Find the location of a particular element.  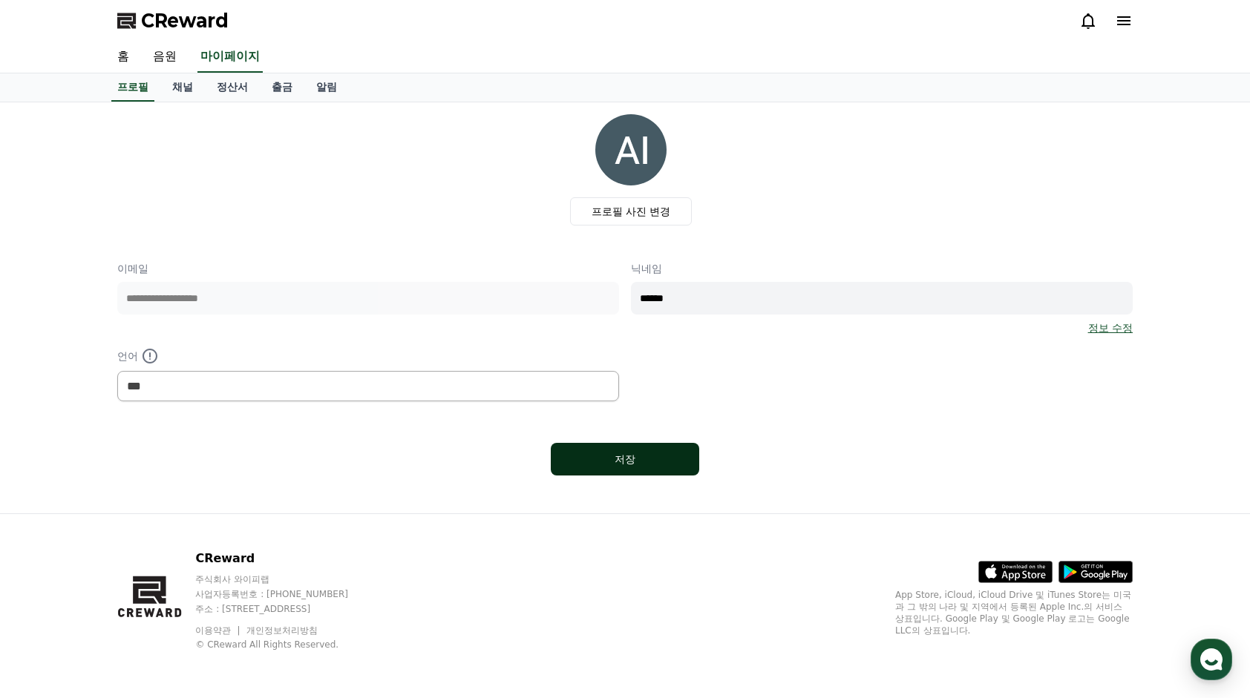

p: App Store, iCloud, iCloud Drive 및 iTunes Store는 미국과 그 밖의 나라 및 지역에서 등록된 Apple Inc.의 서비스 상표입니다. Goo... is located at coordinates (1014, 613).